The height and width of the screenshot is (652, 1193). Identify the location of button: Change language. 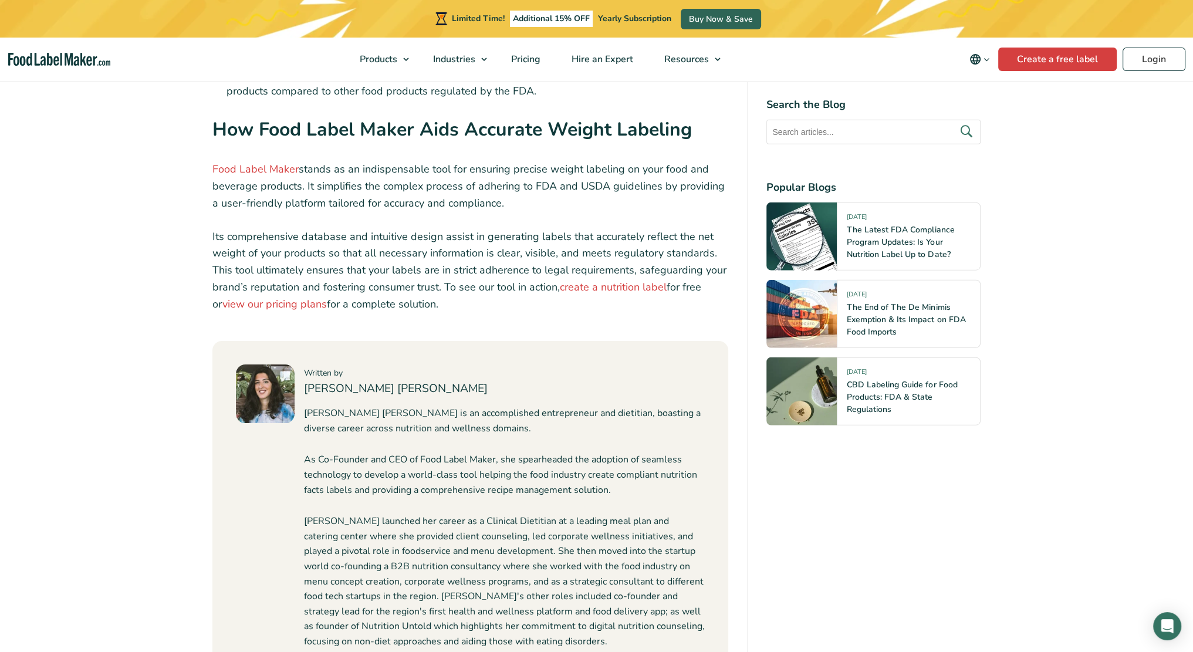
(979, 59).